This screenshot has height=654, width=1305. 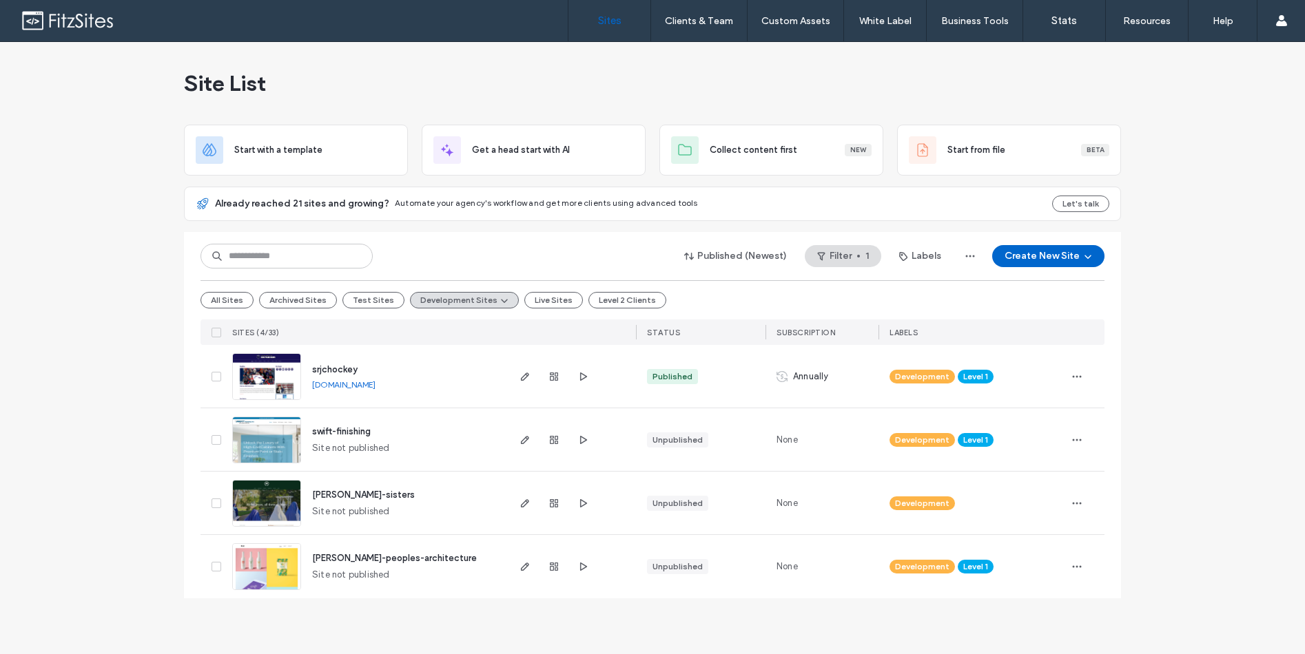 I want to click on span: SITES (4/33), so click(x=256, y=333).